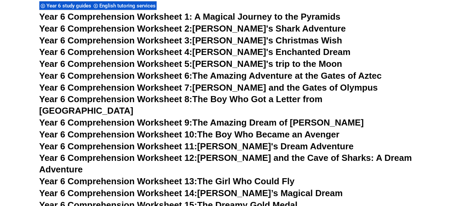  What do you see at coordinates (66, 5) in the screenshot?
I see `div: Year 6 study guides` at bounding box center [66, 5].